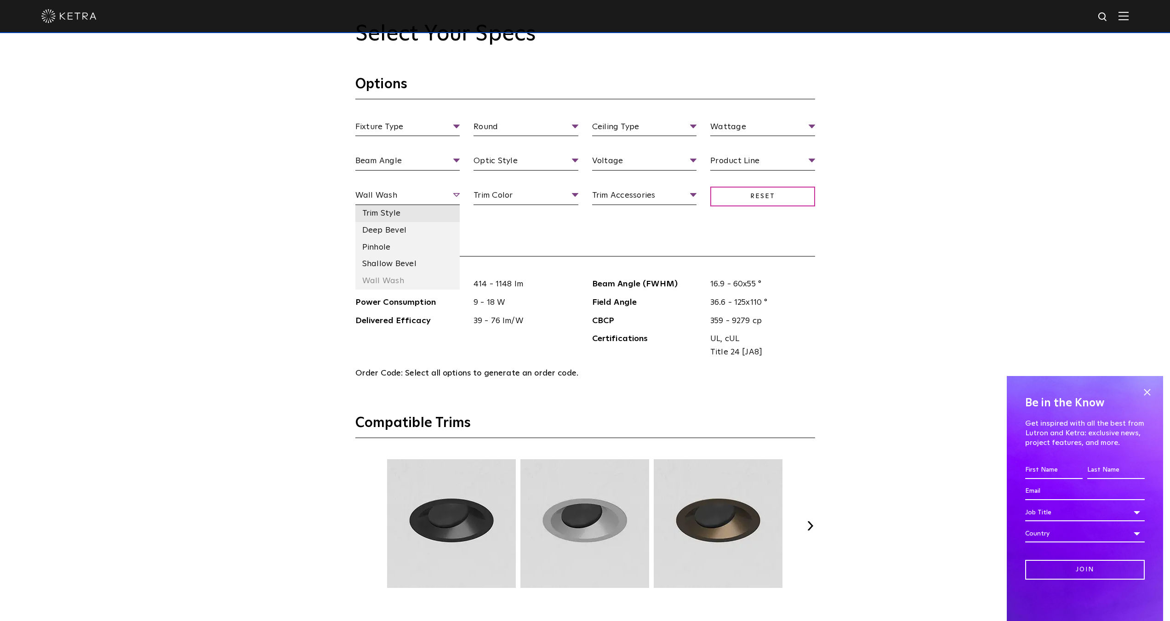 Image resolution: width=1170 pixels, height=621 pixels. What do you see at coordinates (1085, 433) in the screenshot?
I see `p: Get inspired with all the best from Lutron and Ketra: exclusive news, project features, and more.` at bounding box center [1085, 433].